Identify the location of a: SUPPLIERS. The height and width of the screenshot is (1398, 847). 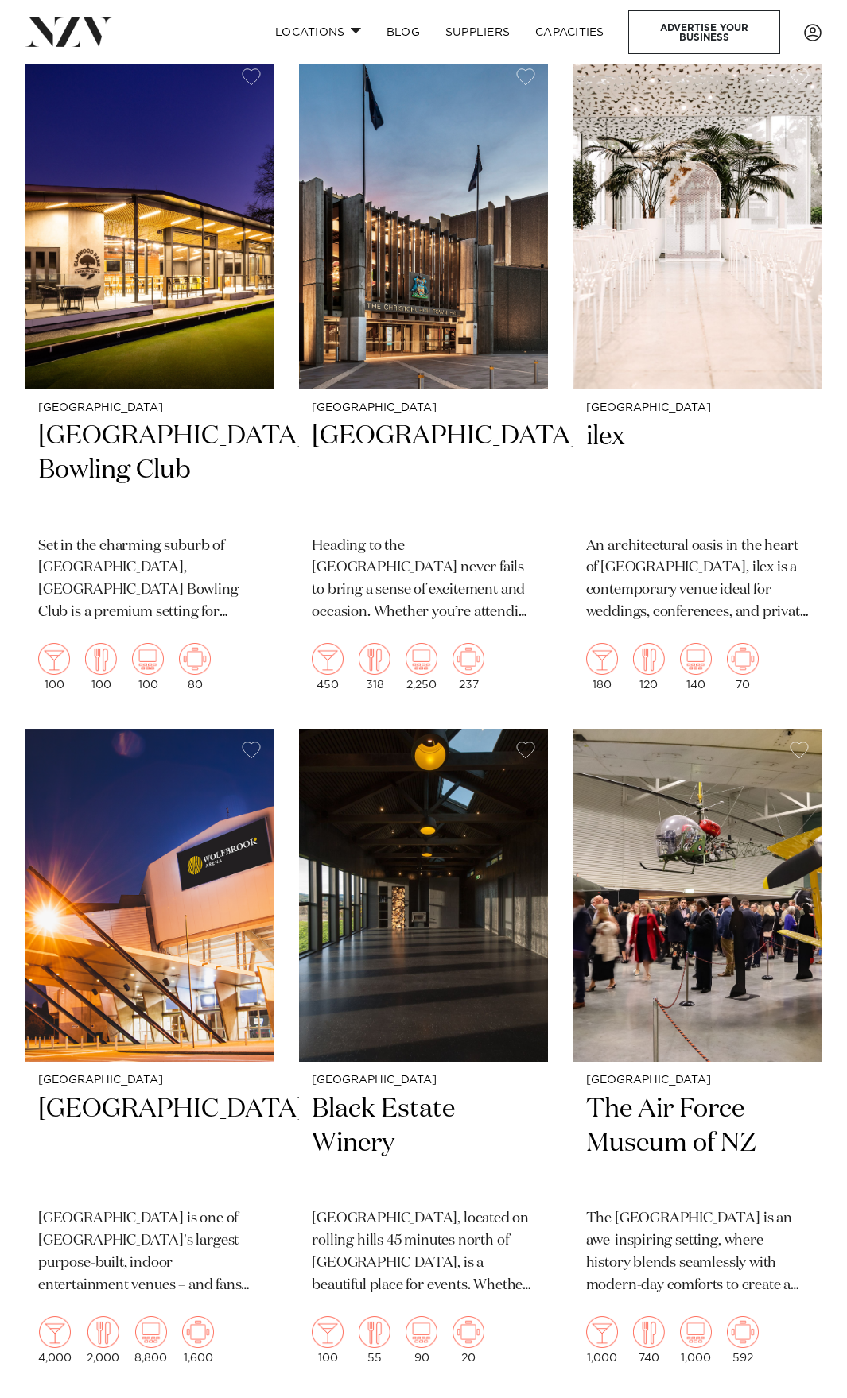
(477, 32).